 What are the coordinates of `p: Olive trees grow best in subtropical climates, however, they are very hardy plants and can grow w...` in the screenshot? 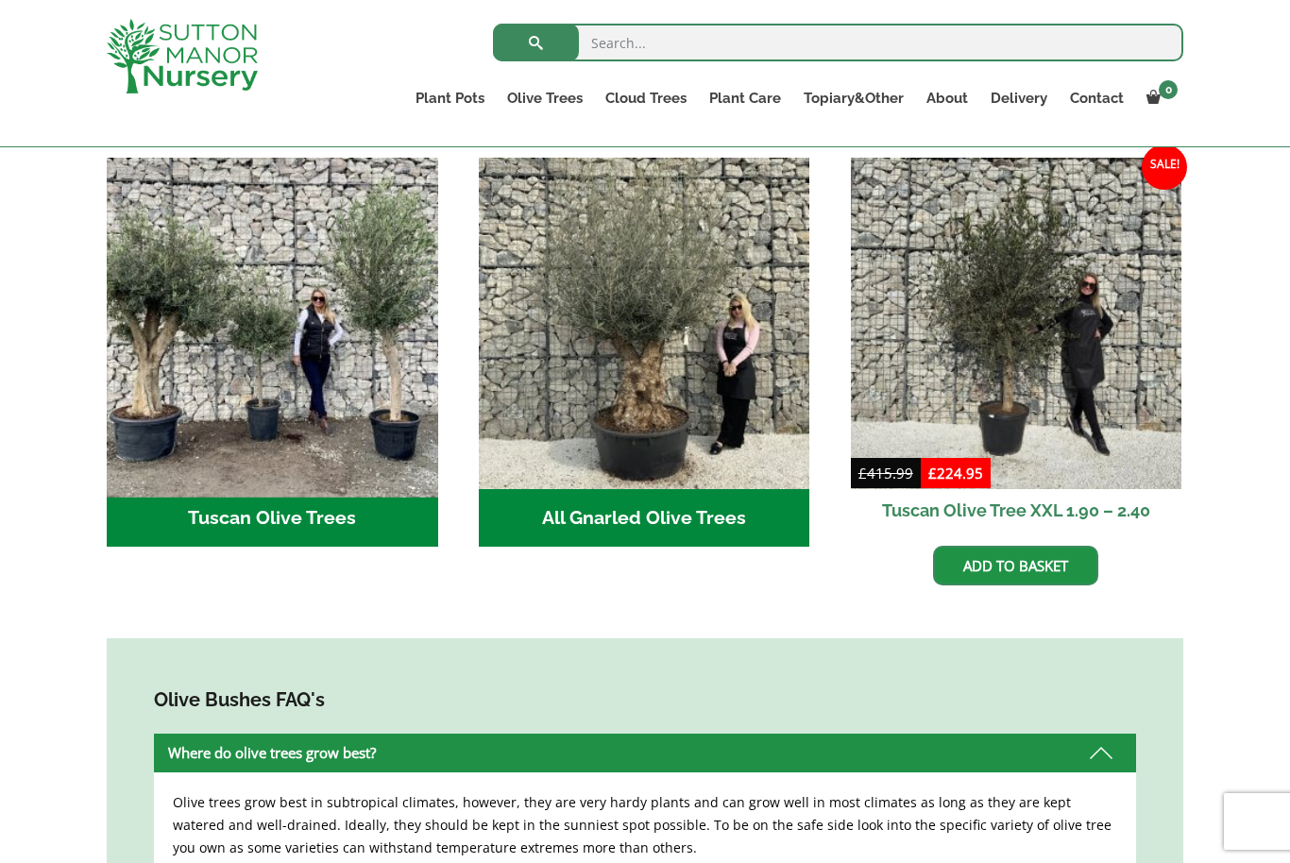 It's located at (645, 826).